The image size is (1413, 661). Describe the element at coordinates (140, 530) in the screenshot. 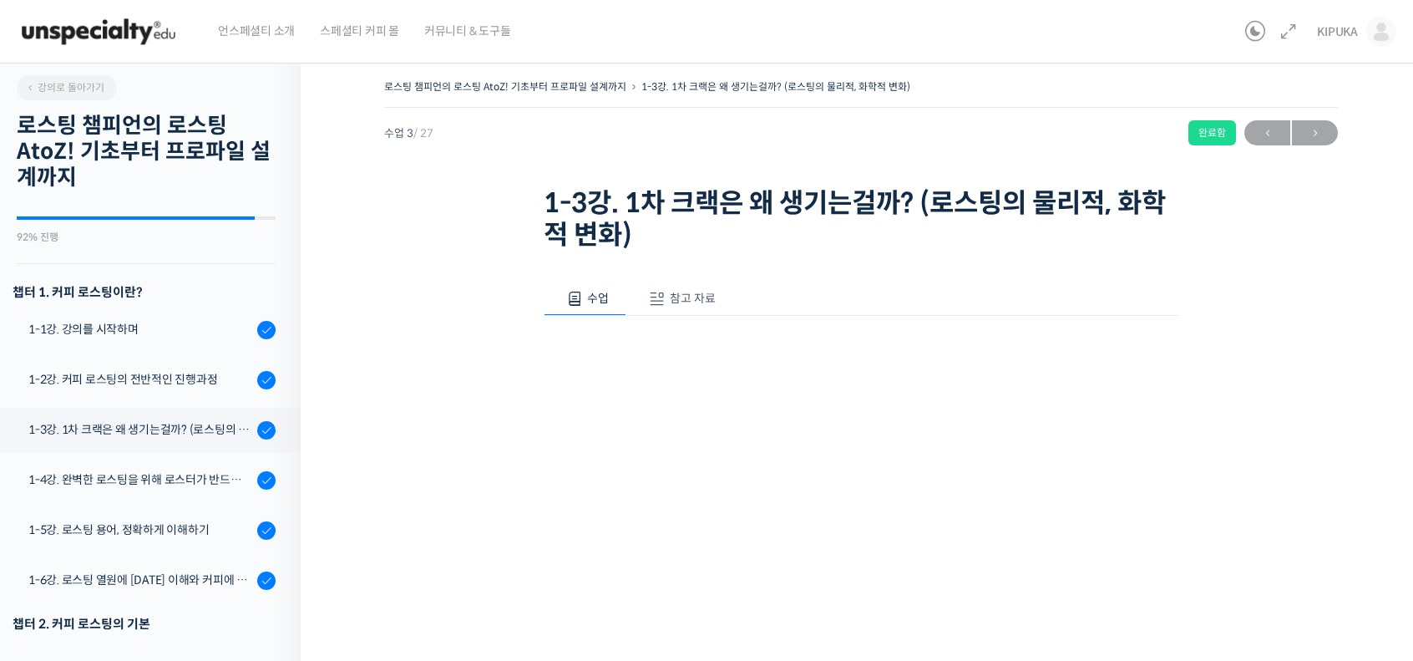

I see `div: 1-5강. 로스팅 용어, 정확하게 이해하기` at that location.